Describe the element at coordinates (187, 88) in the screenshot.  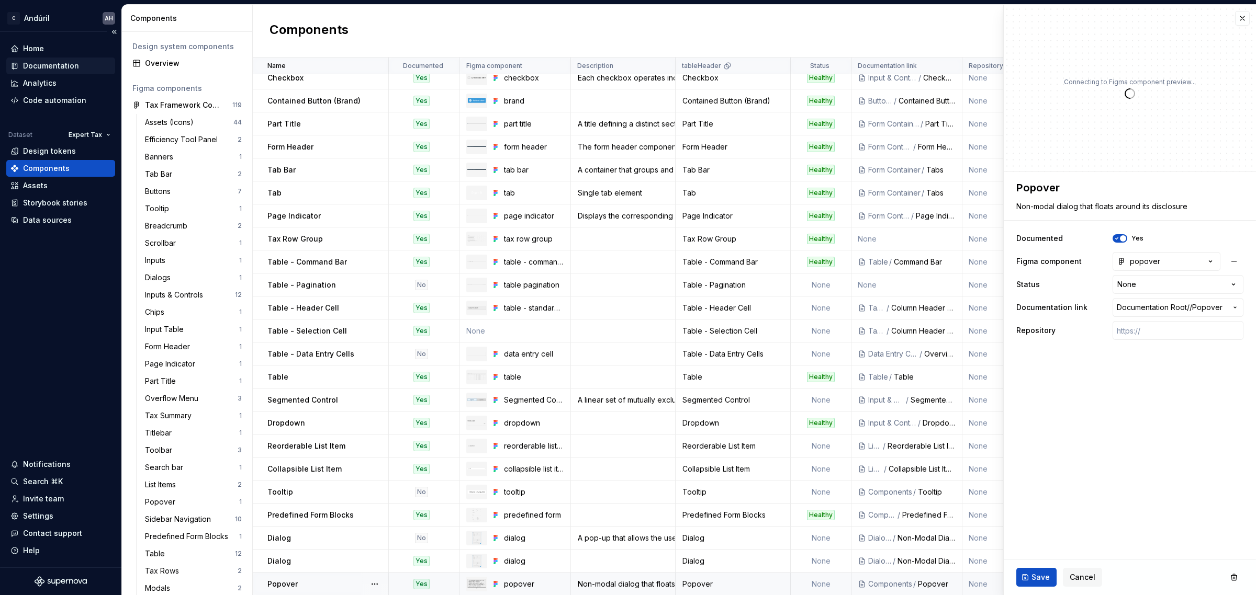
I see `div: Figma components` at that location.